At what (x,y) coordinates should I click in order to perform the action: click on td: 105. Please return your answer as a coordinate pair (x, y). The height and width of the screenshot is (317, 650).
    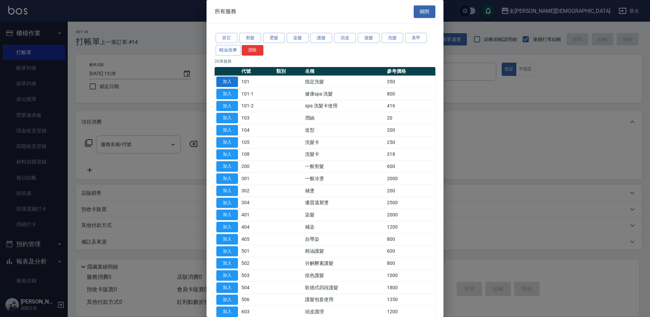
    Looking at the image, I should click on (257, 142).